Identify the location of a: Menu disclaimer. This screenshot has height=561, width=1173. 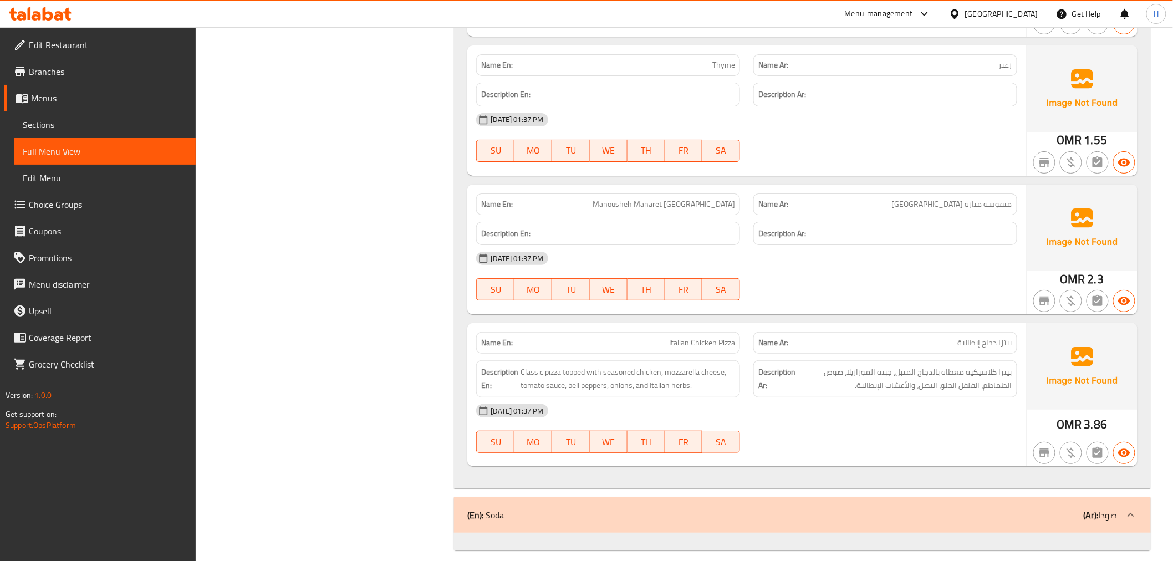
(100, 284).